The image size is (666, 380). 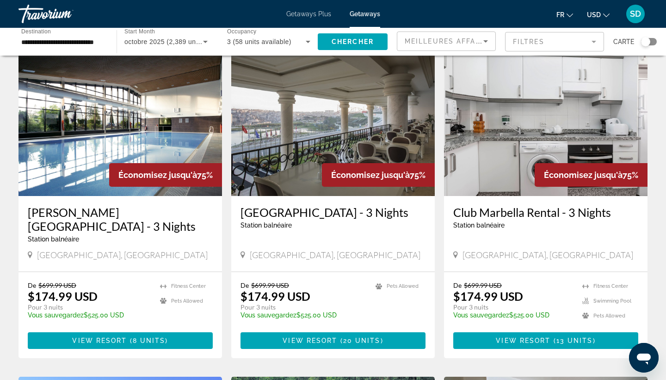 I want to click on span: Occupancy, so click(x=242, y=31).